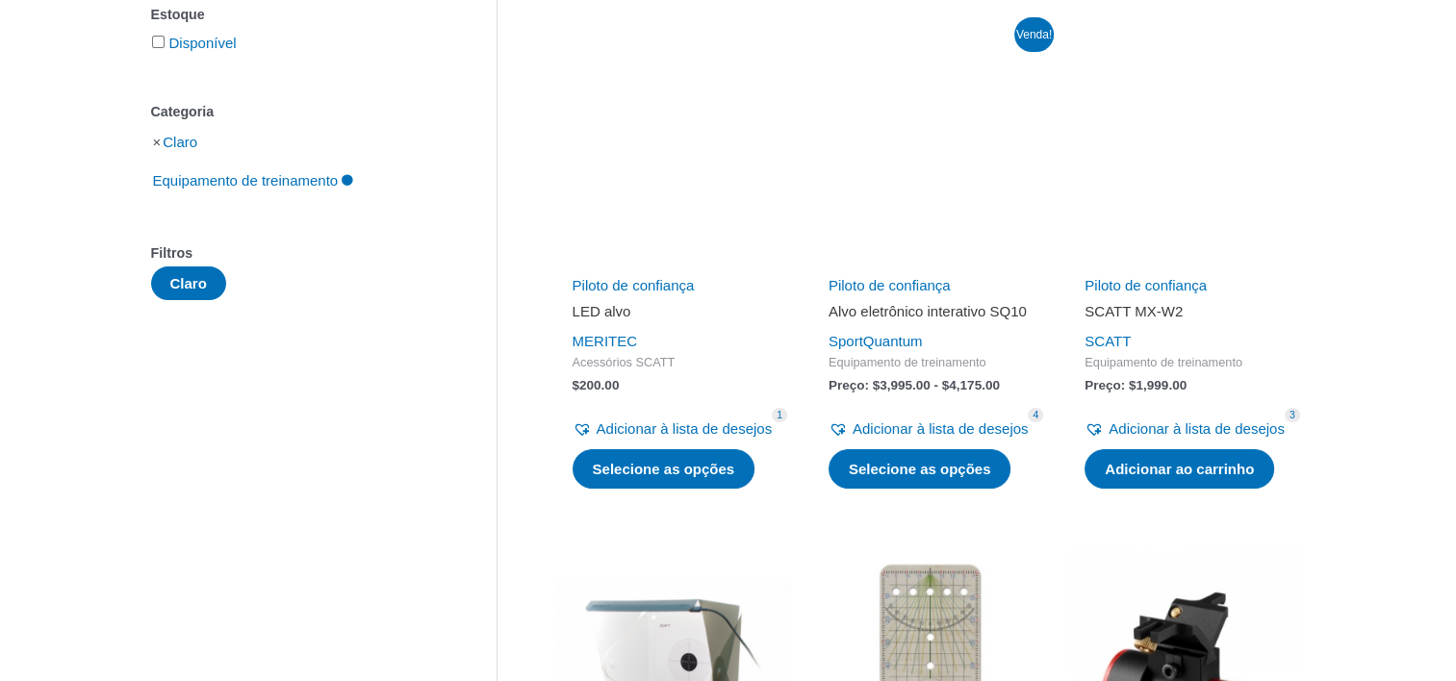  I want to click on a: Equipamento de treinamento, so click(253, 179).